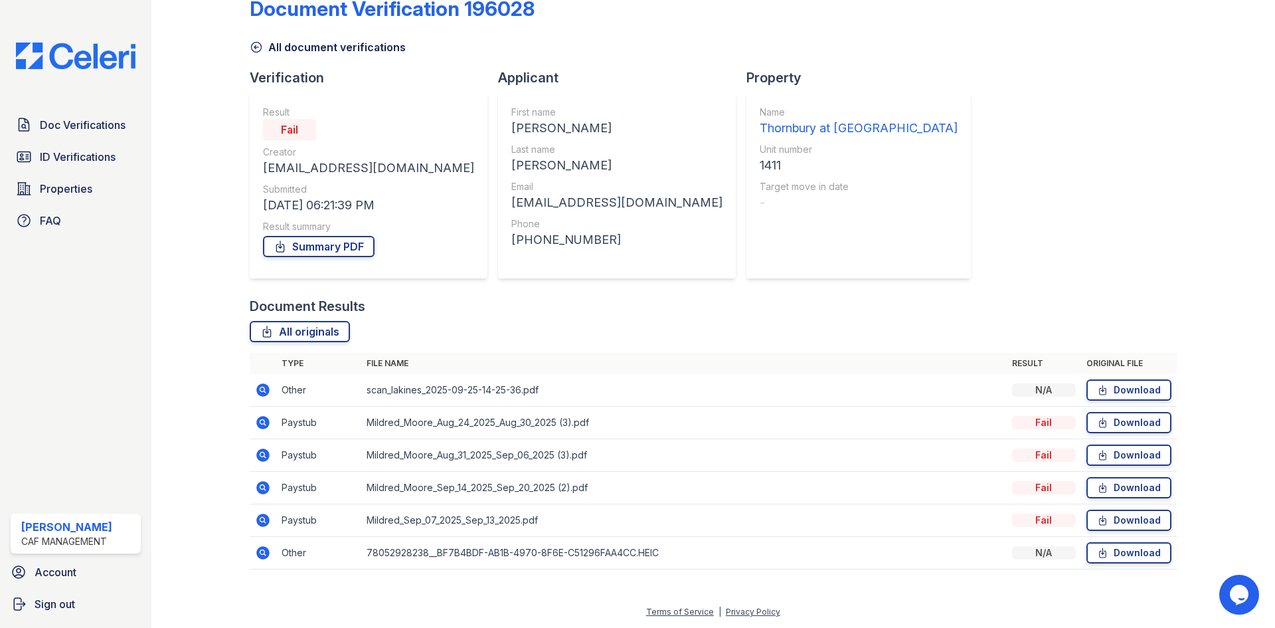 This screenshot has height=628, width=1275. Describe the element at coordinates (864, 78) in the screenshot. I see `div: Property` at that location.